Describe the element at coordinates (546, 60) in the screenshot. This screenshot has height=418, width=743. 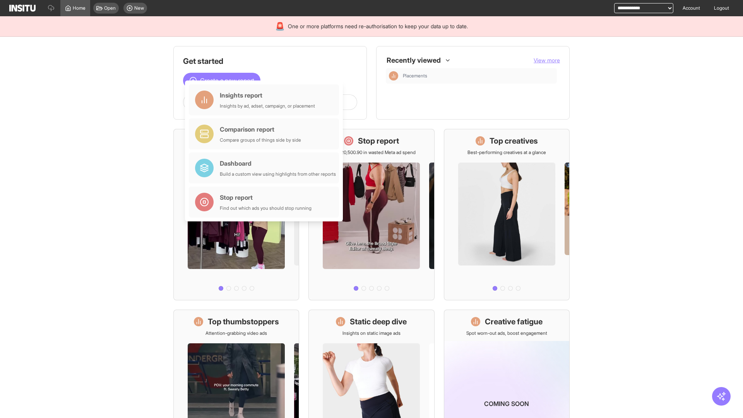
I see `button: View more` at that location.